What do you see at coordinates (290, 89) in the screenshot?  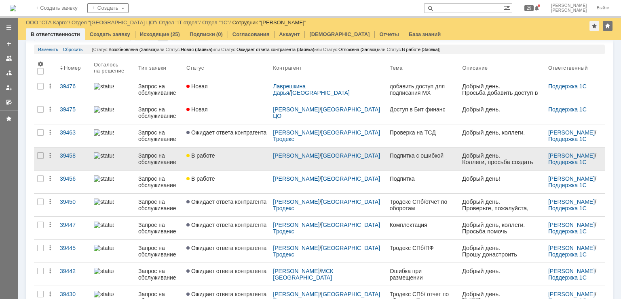 I see `a: Лаврешкина Дарья` at bounding box center [290, 89].